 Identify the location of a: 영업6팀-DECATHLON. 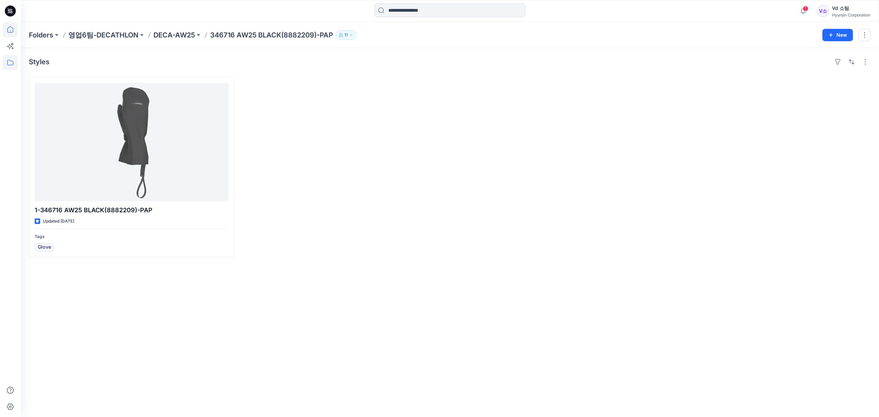
(103, 35).